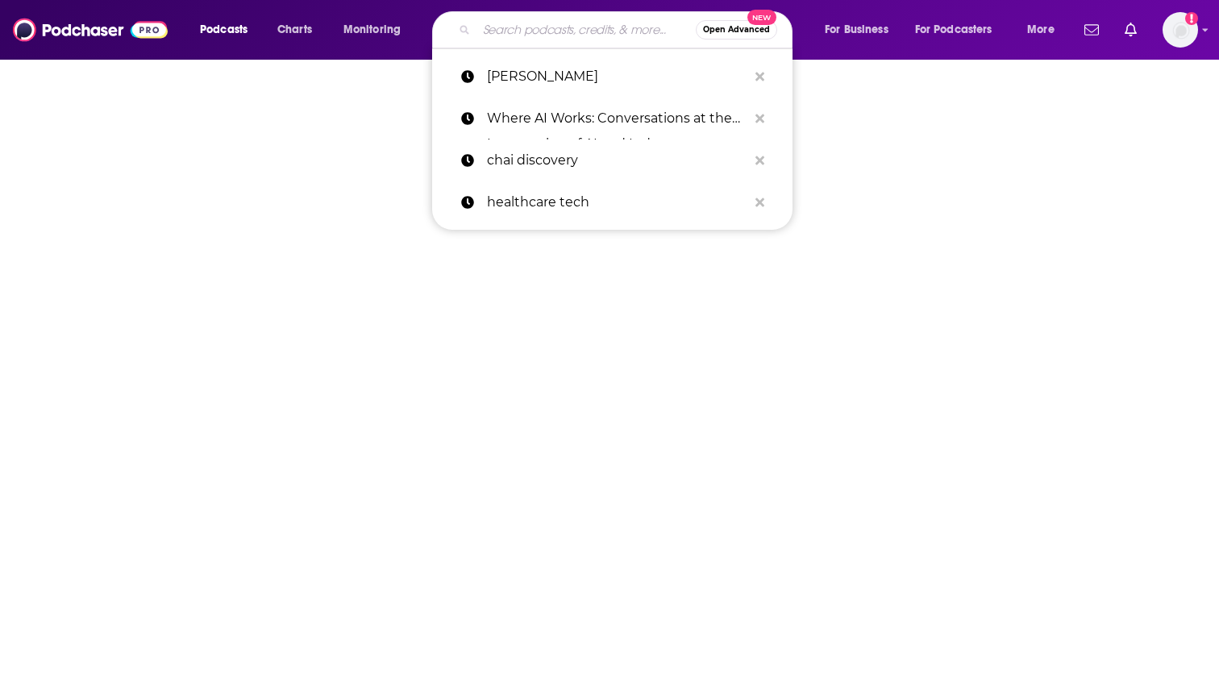 This screenshot has width=1219, height=691. Describe the element at coordinates (627, 30) in the screenshot. I see `div: Search podcasts, credits, & more...` at that location.